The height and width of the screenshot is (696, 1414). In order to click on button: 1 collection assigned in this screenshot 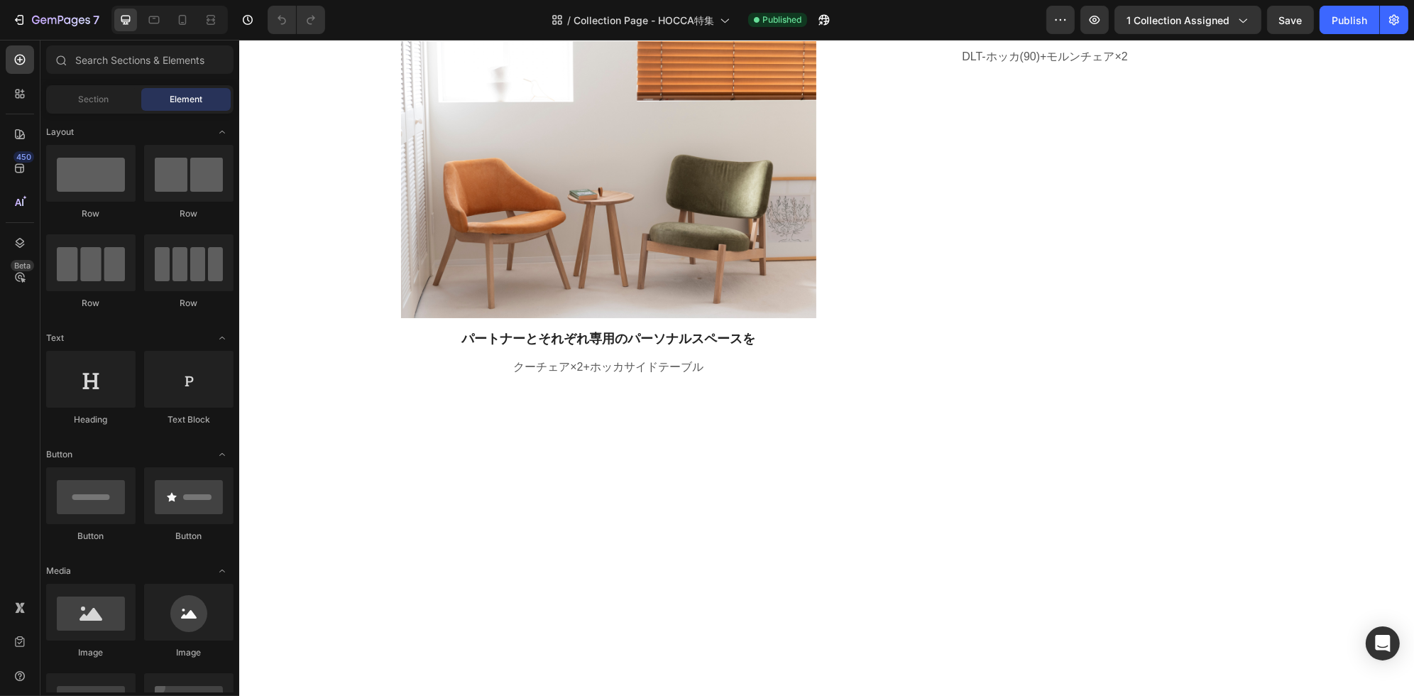, I will do `click(1188, 20)`.